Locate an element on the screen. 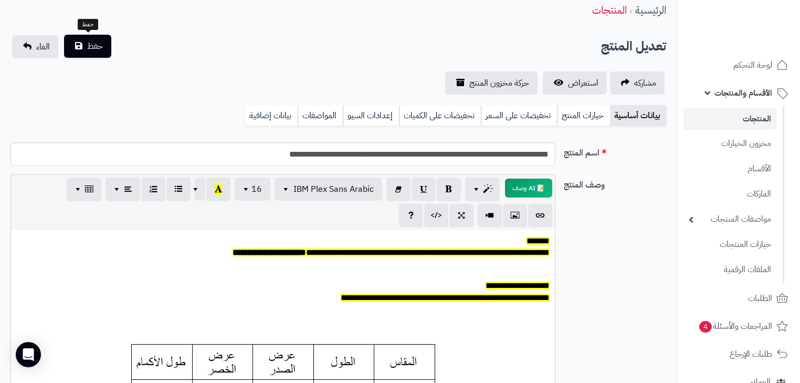 Image resolution: width=800 pixels, height=383 pixels. span: 16 is located at coordinates (257, 189).